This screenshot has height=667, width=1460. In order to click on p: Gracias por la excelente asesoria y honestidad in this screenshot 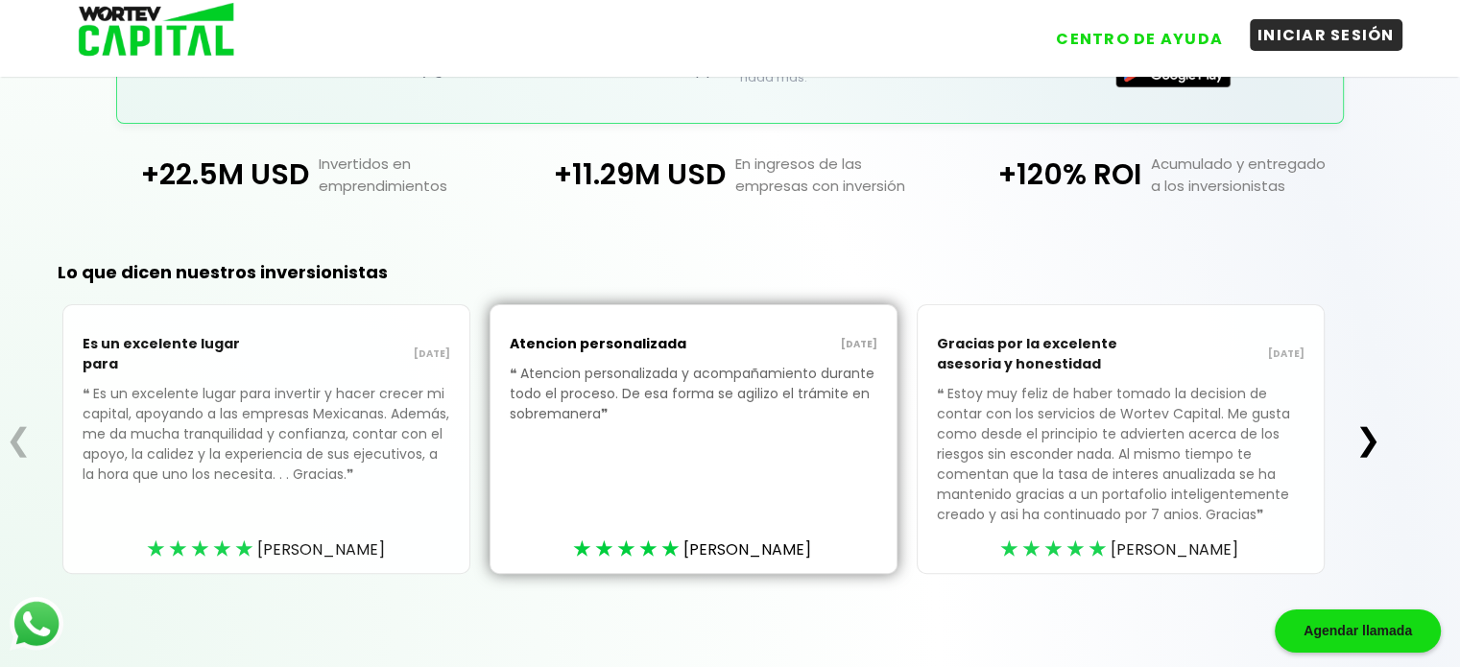, I will do `click(1028, 354)`.